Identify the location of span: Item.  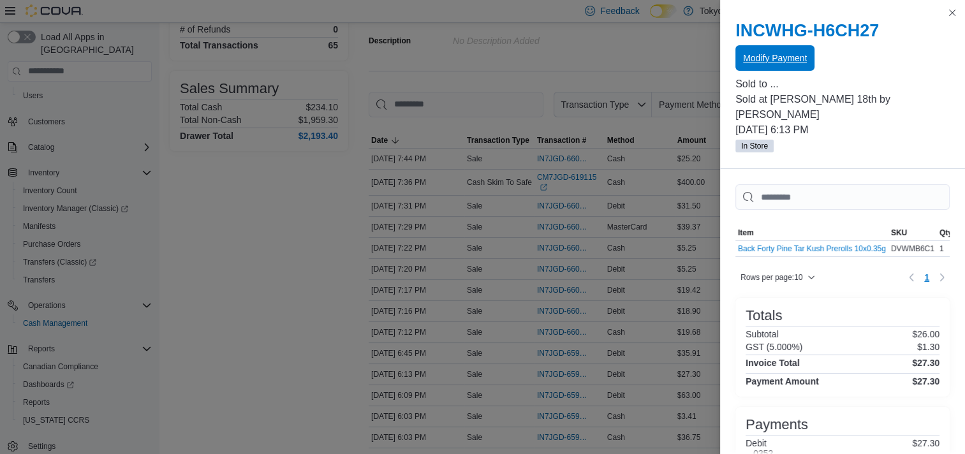
(745, 233).